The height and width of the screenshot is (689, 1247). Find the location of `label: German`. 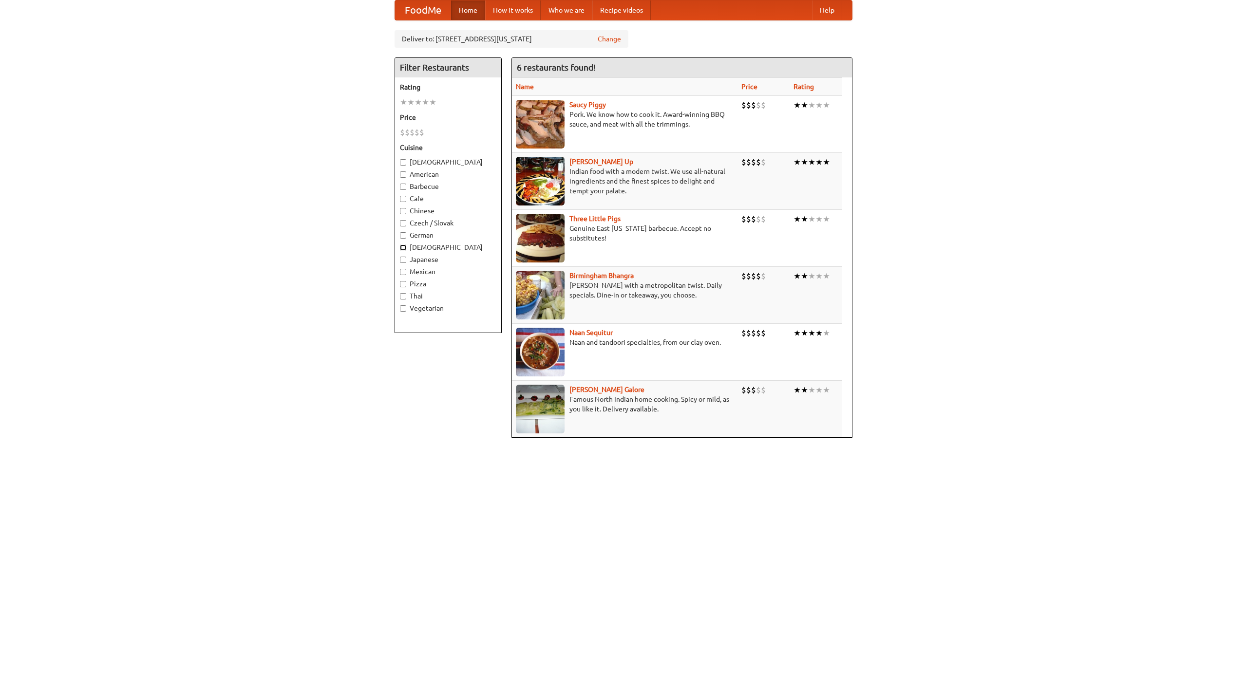

label: German is located at coordinates (448, 235).